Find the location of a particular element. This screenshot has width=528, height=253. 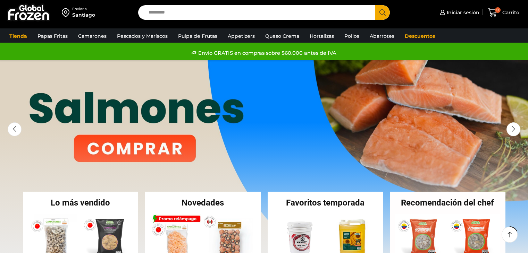

a: Papas Fritas is located at coordinates (52, 36).